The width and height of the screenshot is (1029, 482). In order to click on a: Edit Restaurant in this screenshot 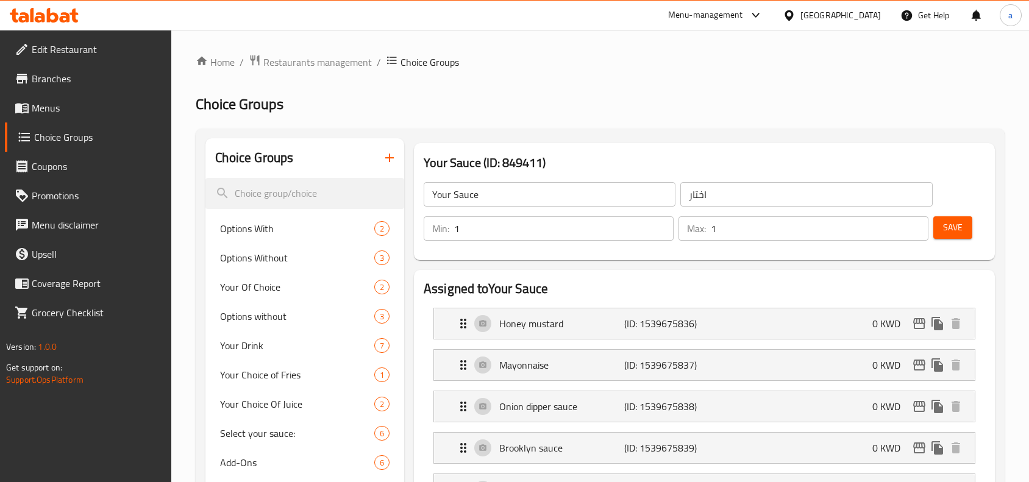, I will do `click(88, 49)`.